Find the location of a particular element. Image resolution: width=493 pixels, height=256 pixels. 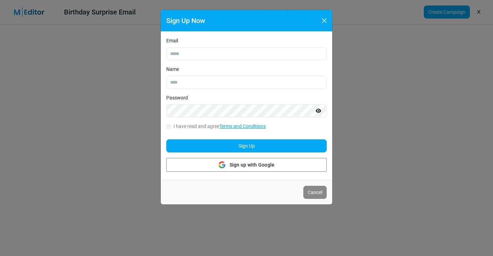

span: Sign up with Google is located at coordinates (252, 165).